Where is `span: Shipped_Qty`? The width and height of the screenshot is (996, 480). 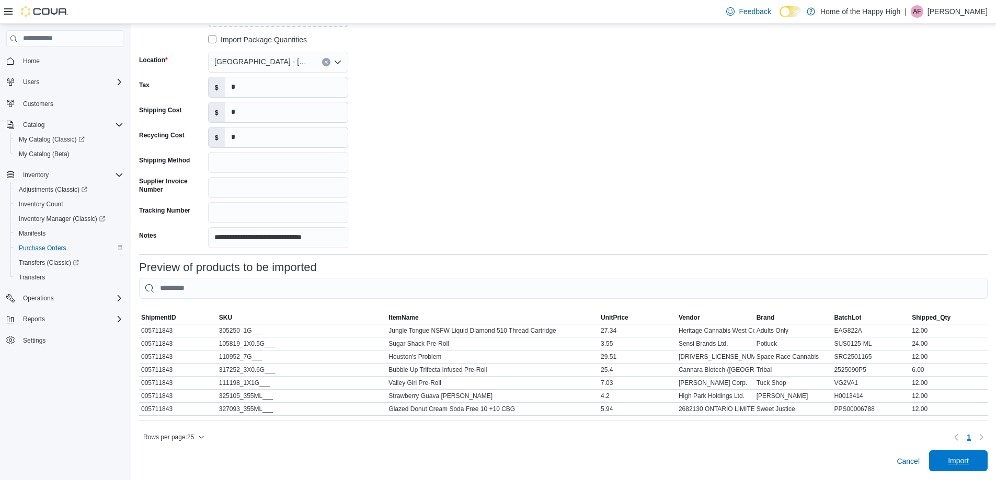 span: Shipped_Qty is located at coordinates (931, 318).